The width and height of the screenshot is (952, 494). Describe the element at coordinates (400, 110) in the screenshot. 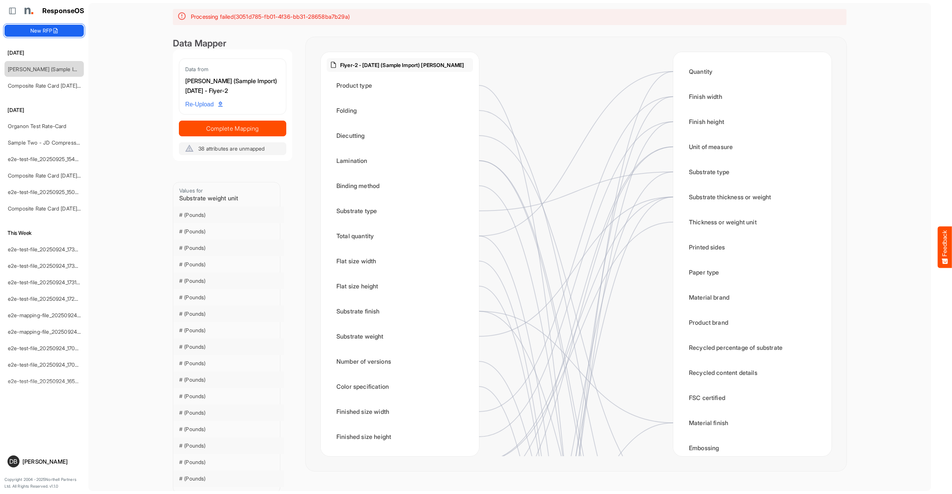

I see `div: Folding` at that location.